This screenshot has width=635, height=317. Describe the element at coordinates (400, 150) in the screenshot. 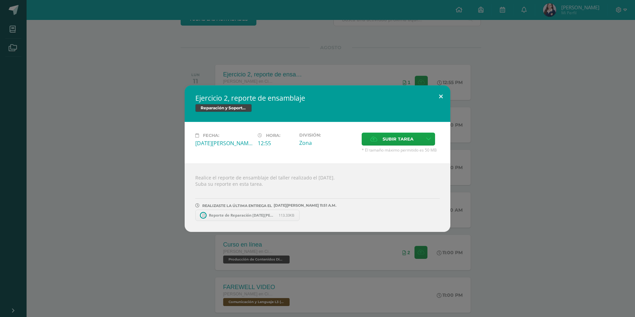

I see `span: * El tamaño máximo permitido es 50 MB` at that location.